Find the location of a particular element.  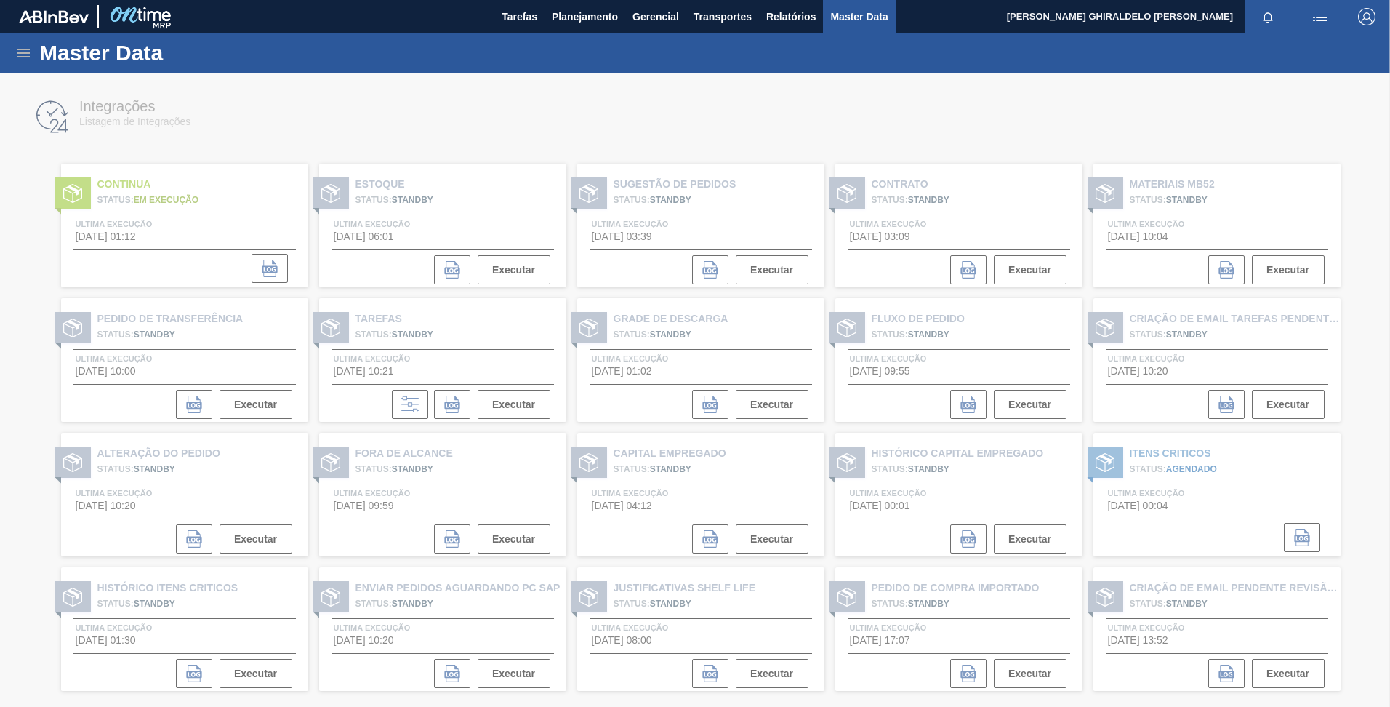

img: userActions is located at coordinates (1320, 17).